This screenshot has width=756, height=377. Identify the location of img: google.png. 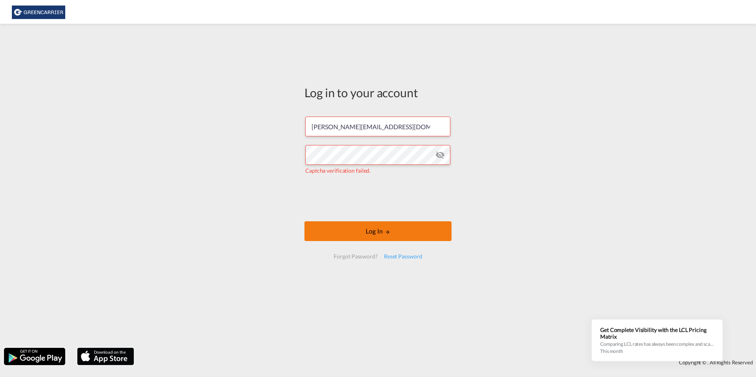
(34, 357).